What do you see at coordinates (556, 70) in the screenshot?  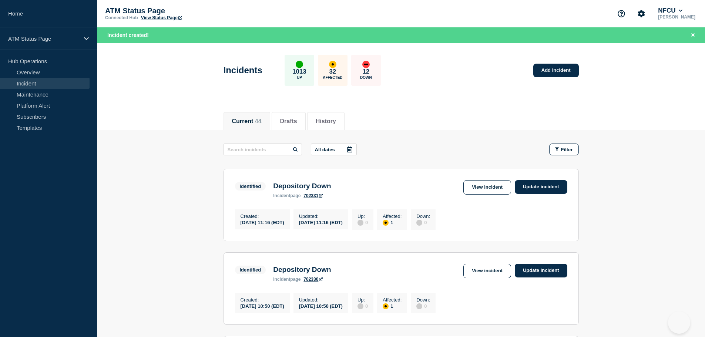 I see `a: Add incident` at bounding box center [556, 70].